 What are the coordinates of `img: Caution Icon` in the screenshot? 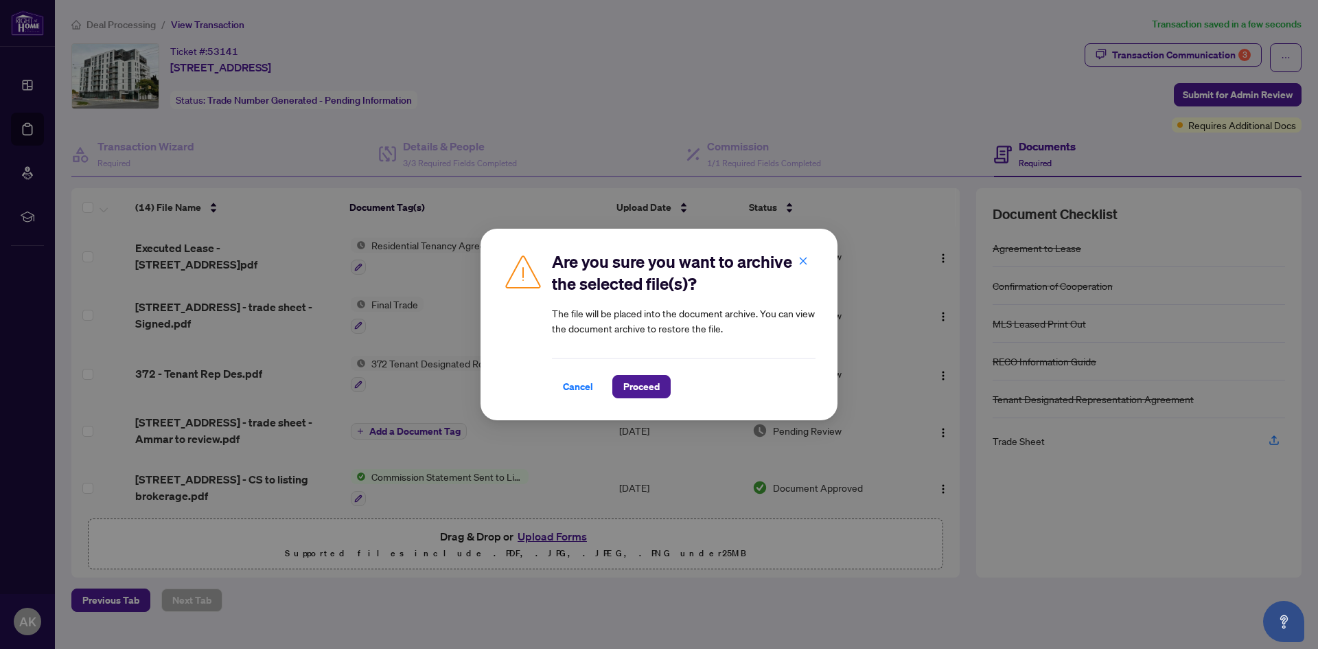 It's located at (523, 271).